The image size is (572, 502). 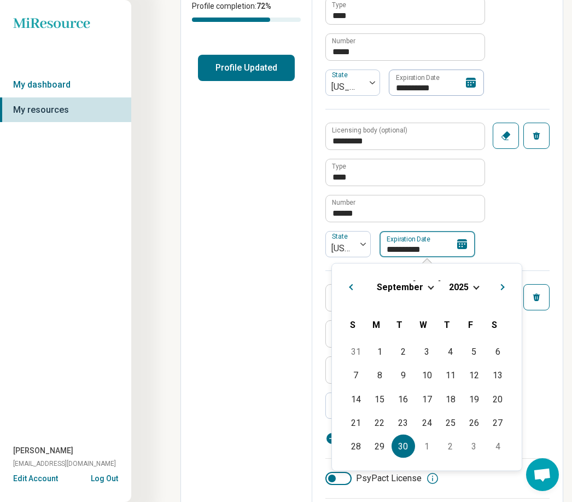 What do you see at coordinates (474, 422) in the screenshot?
I see `div: Choose Friday, September 26th, 2025` at bounding box center [474, 422].